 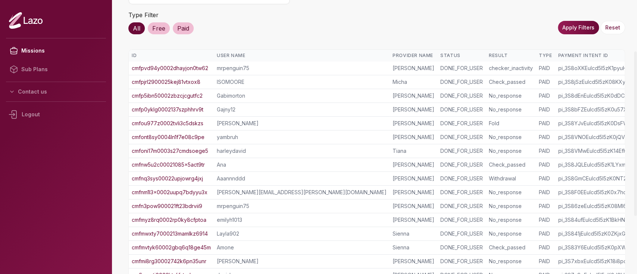 What do you see at coordinates (170, 234) in the screenshot?
I see `a: cmfmwxty7000213mamlkz6914` at bounding box center [170, 234].